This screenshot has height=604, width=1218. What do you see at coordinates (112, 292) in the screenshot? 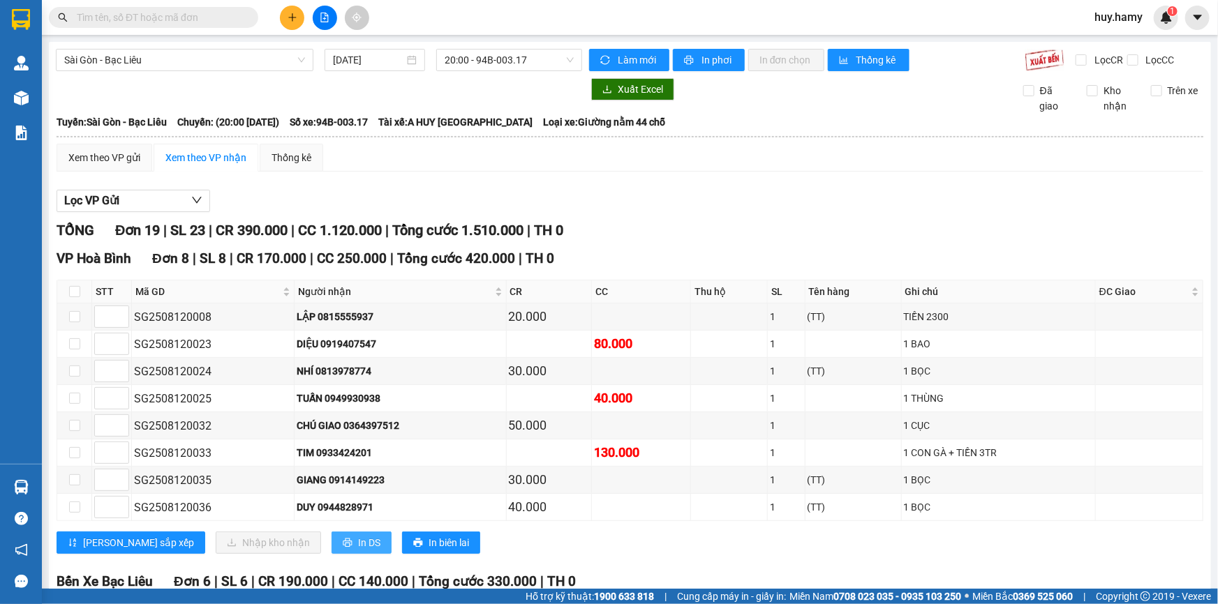
I see `th: STT` at bounding box center [112, 292].